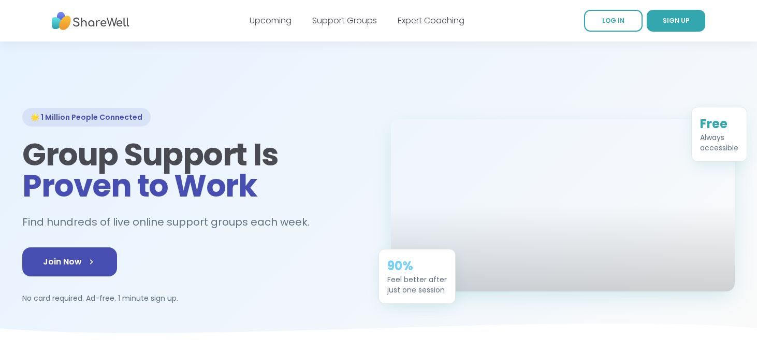  What do you see at coordinates (676, 21) in the screenshot?
I see `a: SIGN UP` at bounding box center [676, 21].